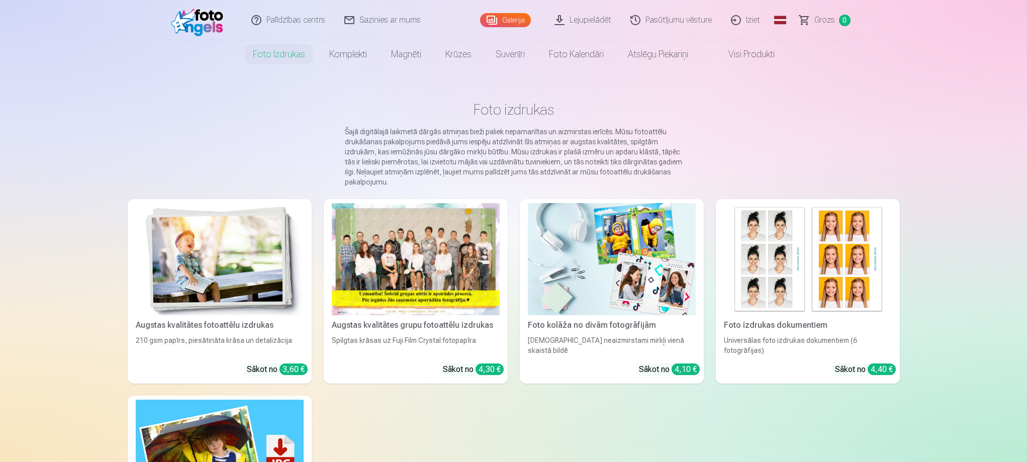 The height and width of the screenshot is (462, 1027). I want to click on div: 3,60 €, so click(293, 369).